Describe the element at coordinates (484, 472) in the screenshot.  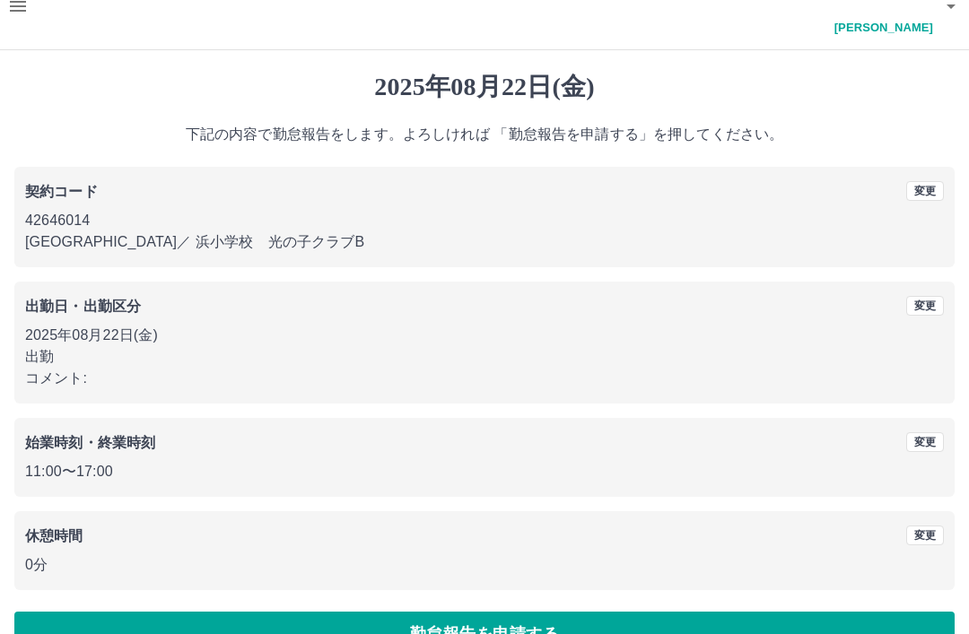
I see `p: 11:00 〜 17:00` at that location.